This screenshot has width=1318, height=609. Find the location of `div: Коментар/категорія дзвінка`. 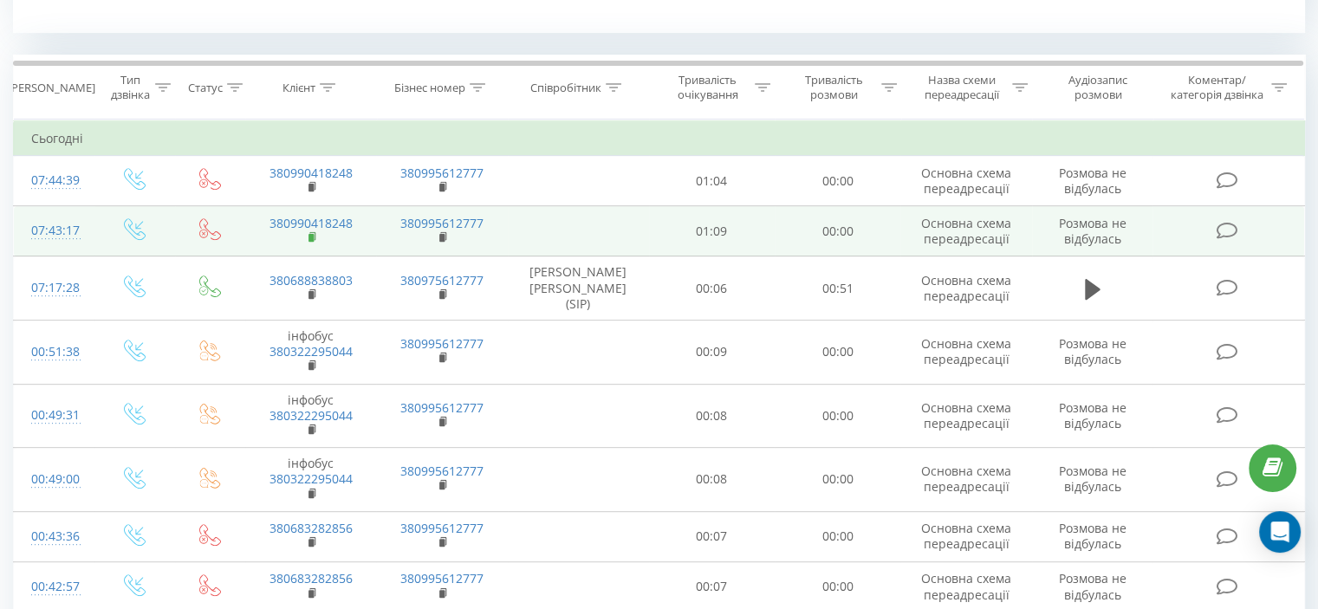

div: Коментар/категорія дзвінка is located at coordinates (1216, 88).